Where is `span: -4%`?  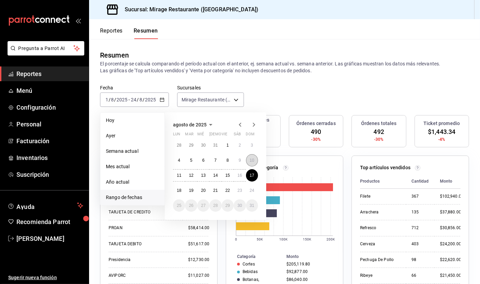
span: -4% is located at coordinates (442, 140).